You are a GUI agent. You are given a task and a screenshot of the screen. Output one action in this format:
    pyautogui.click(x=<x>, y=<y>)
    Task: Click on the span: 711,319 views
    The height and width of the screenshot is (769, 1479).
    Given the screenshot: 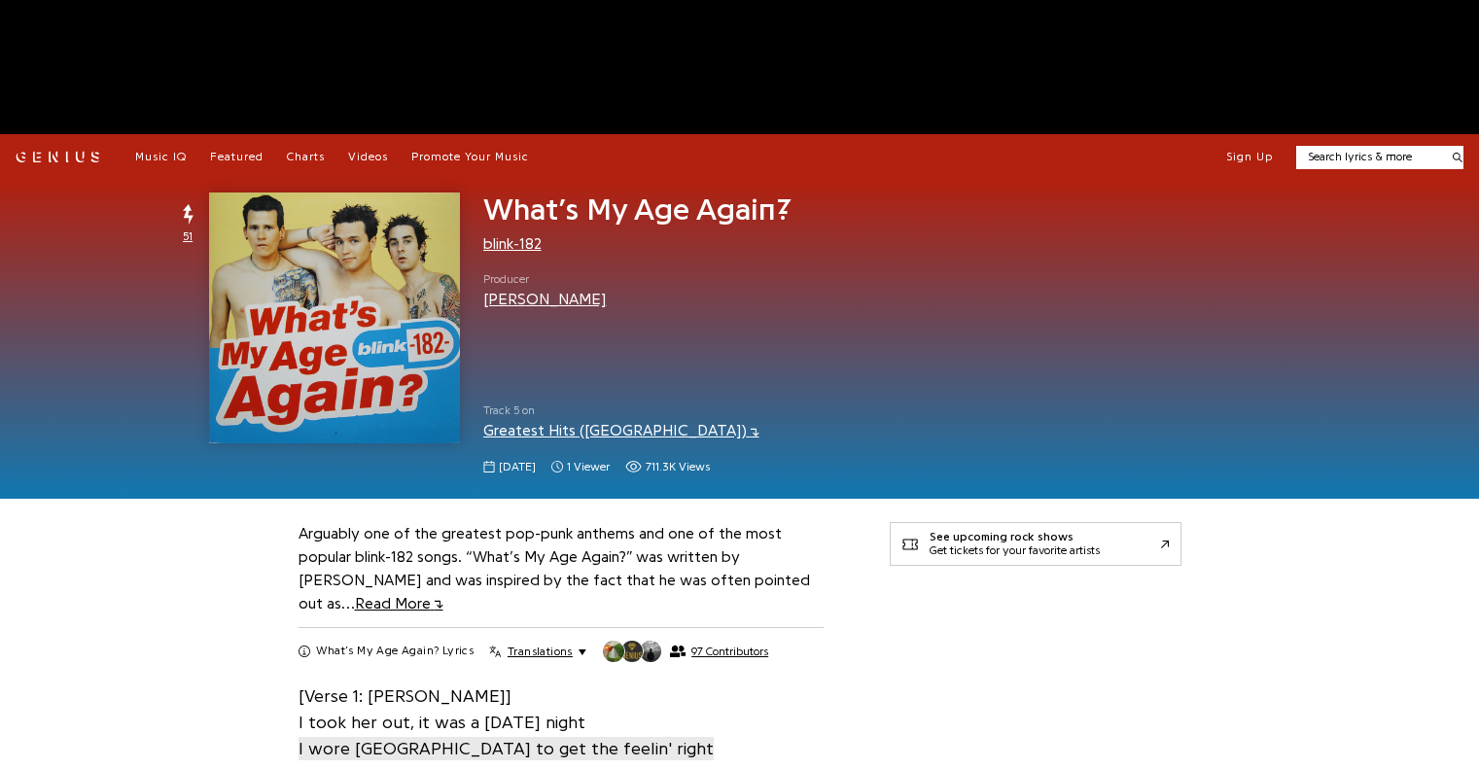 What is the action you would take?
    pyautogui.click(x=667, y=467)
    